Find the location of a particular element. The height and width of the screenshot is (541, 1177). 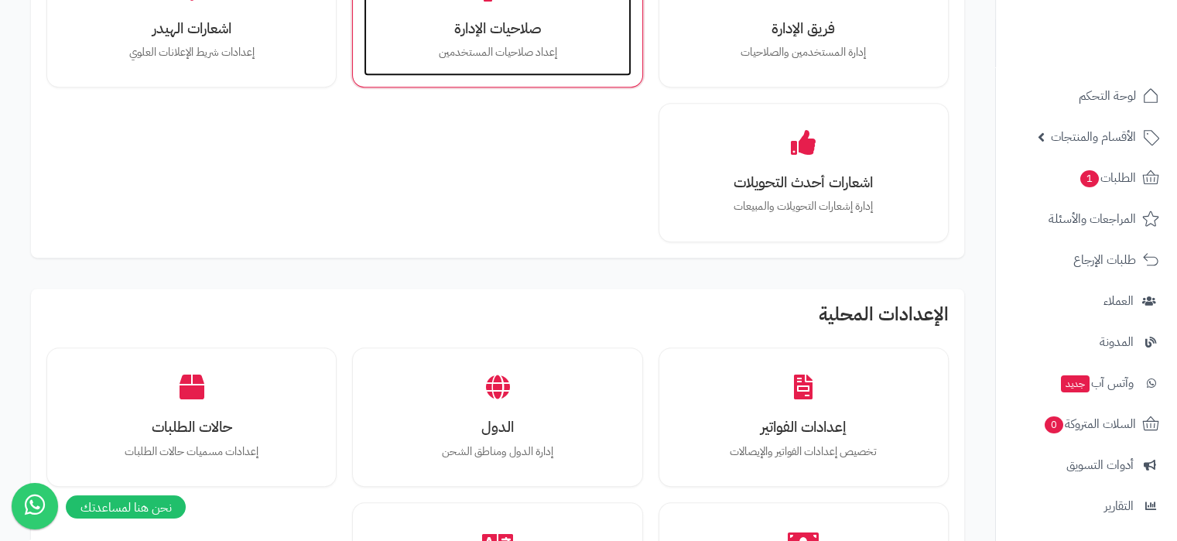

span: المراجعات والأسئلة is located at coordinates (1092, 219).